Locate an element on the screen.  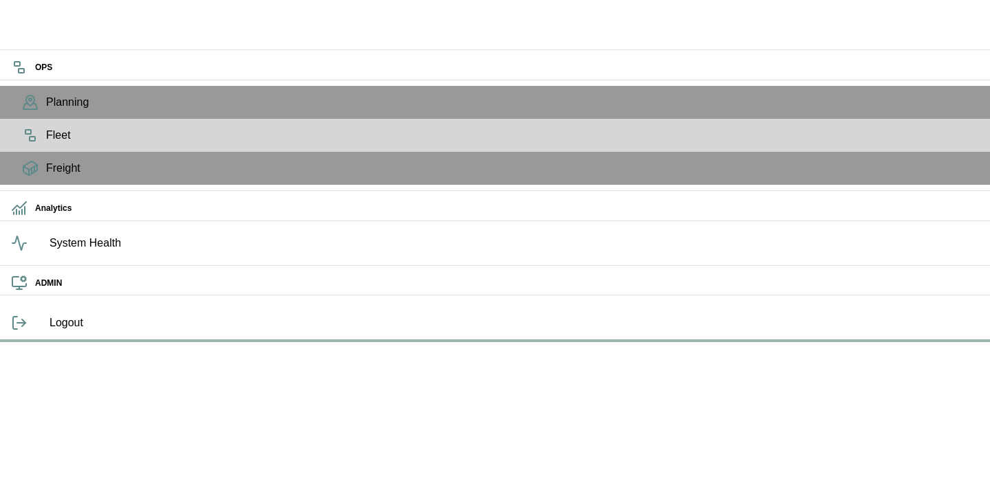
span: Fleet is located at coordinates (512, 135).